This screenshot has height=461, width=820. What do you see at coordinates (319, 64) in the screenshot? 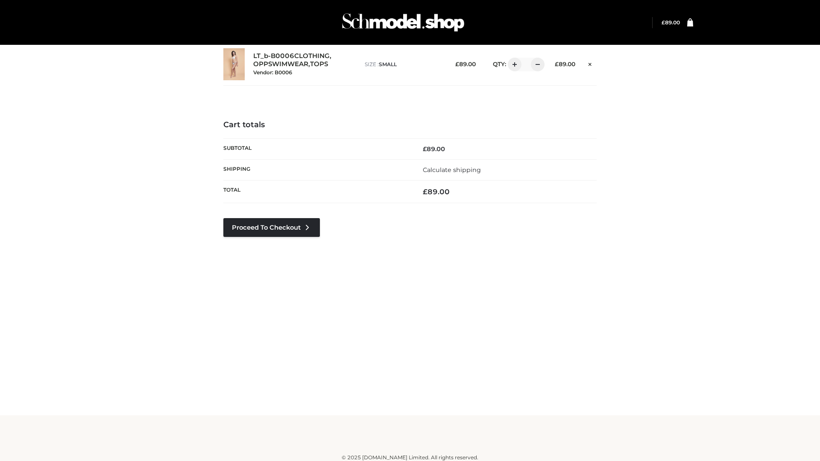
I see `a: TOPS` at bounding box center [319, 64].